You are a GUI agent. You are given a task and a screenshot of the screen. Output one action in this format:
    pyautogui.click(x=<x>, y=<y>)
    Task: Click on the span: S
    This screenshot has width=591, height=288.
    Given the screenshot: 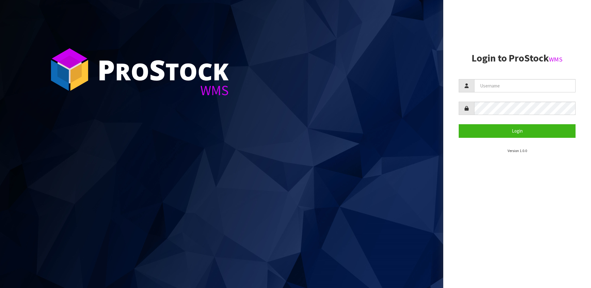 What is the action you would take?
    pyautogui.click(x=157, y=70)
    